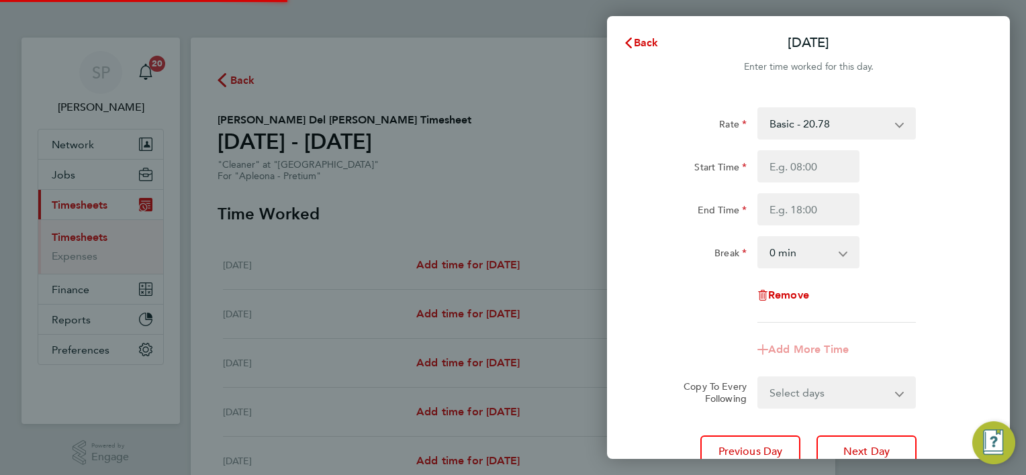 The height and width of the screenshot is (475, 1026). What do you see at coordinates (994, 443) in the screenshot?
I see `button: Engage Resource Center` at bounding box center [994, 443].